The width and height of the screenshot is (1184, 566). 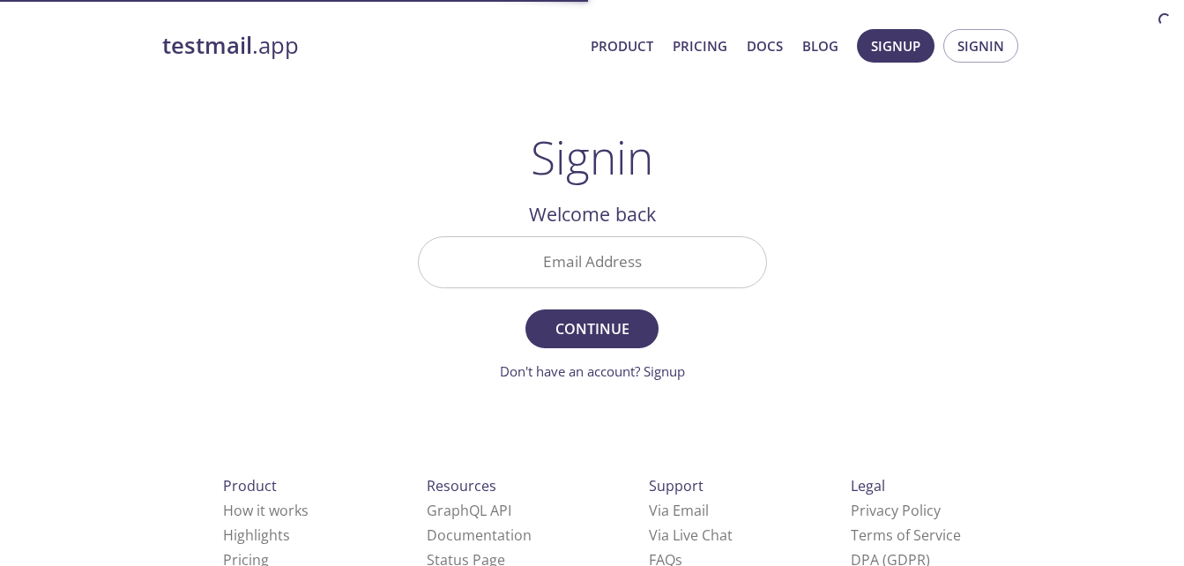 I want to click on span: Support, so click(x=676, y=486).